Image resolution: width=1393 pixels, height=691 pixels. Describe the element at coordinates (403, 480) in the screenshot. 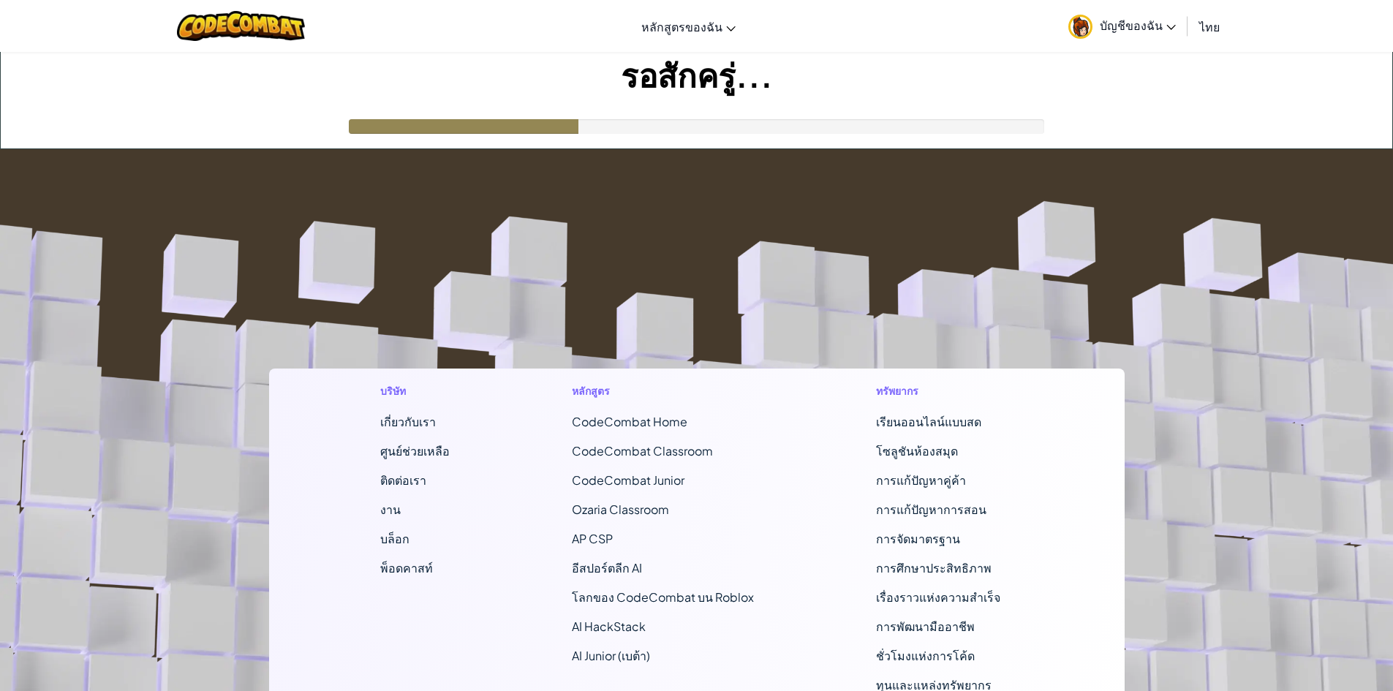

I see `span: ติดต่อเรา` at that location.